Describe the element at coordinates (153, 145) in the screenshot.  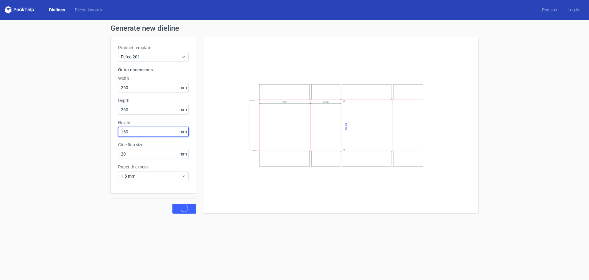
I see `label: Glue flap size` at that location.